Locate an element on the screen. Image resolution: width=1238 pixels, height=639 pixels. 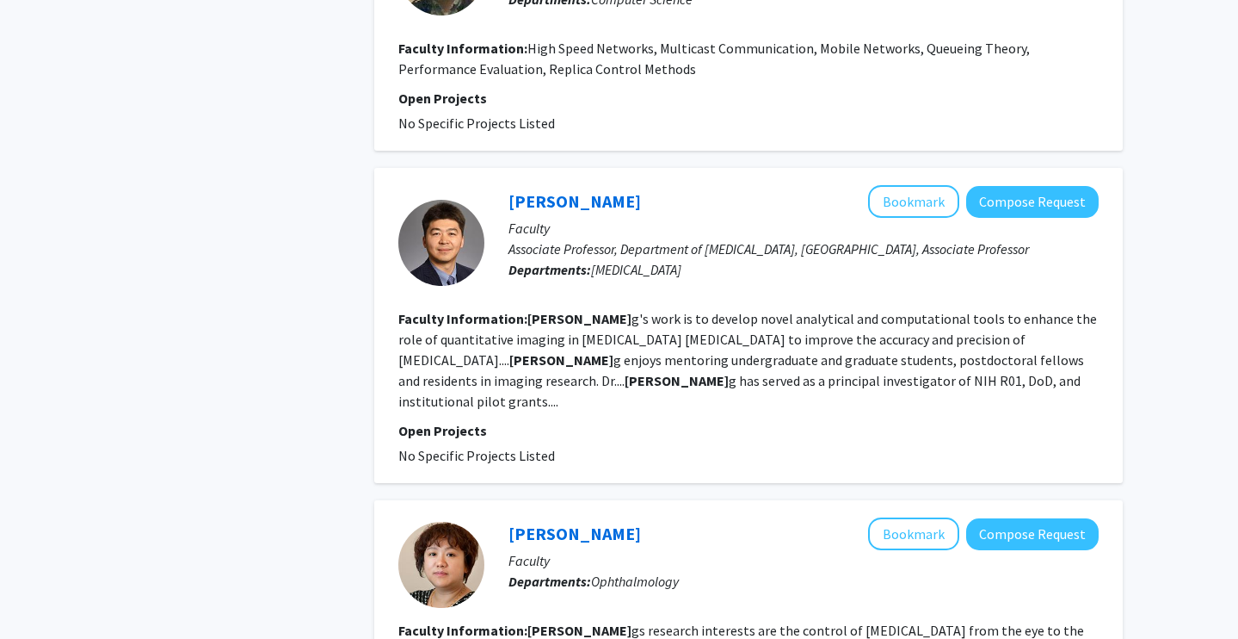
fg-read-more: High Speed Networks, Multicast Communication, Mobile Networks, Queueing Theory, Performance Evalu... is located at coordinates (714, 59).